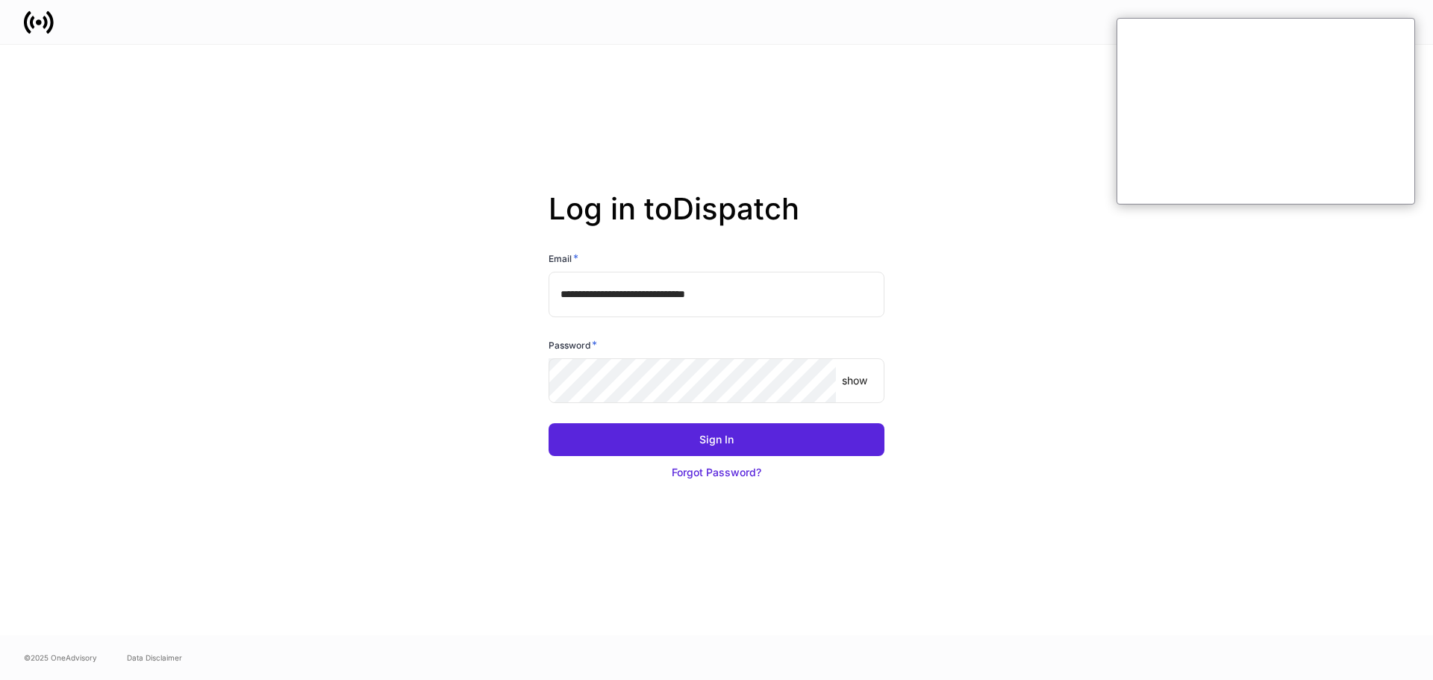 This screenshot has width=1433, height=680. What do you see at coordinates (855, 381) in the screenshot?
I see `p: show` at bounding box center [855, 381].